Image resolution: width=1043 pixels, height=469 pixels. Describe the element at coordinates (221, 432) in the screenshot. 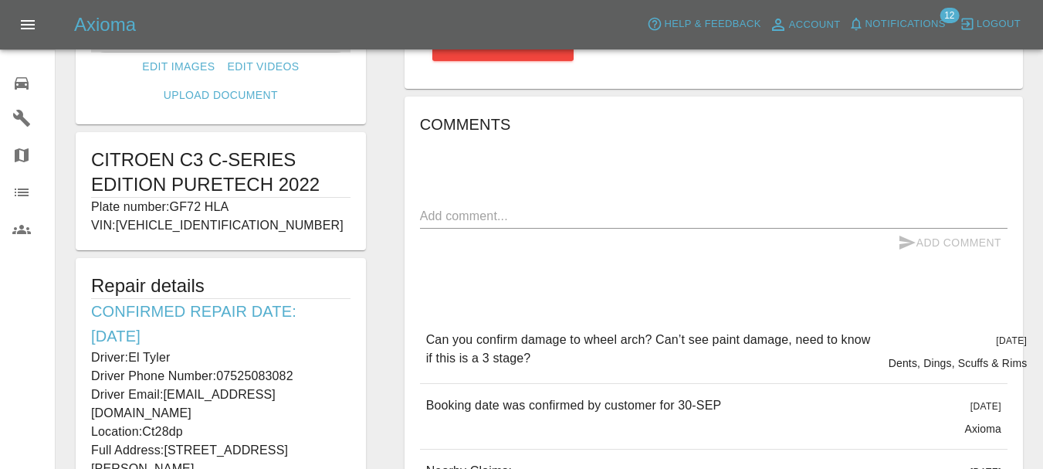

I see `p: Location: Ct28dp` at that location.